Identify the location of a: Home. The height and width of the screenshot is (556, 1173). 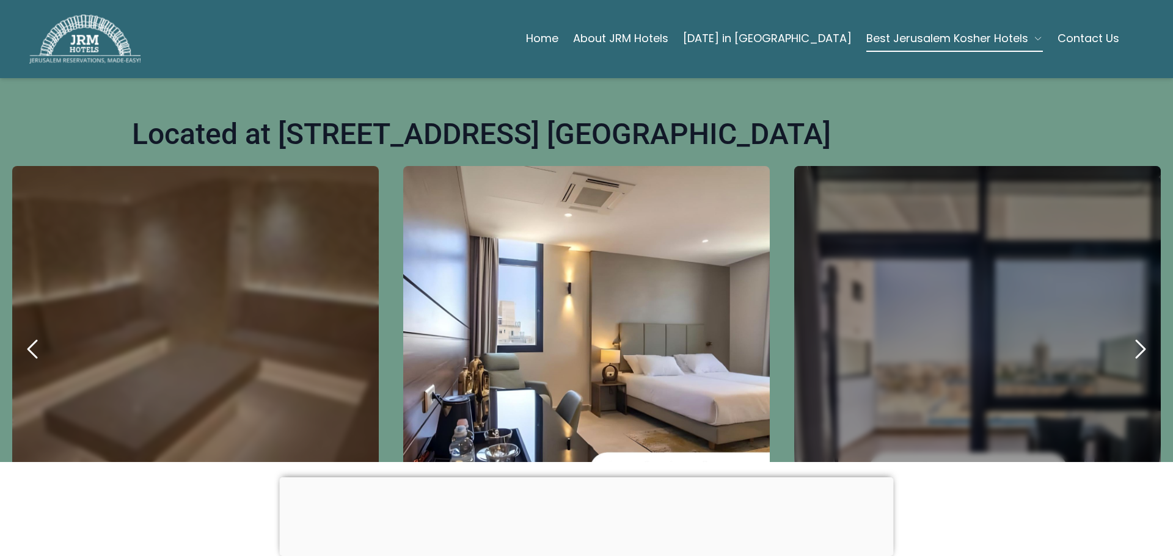
(542, 38).